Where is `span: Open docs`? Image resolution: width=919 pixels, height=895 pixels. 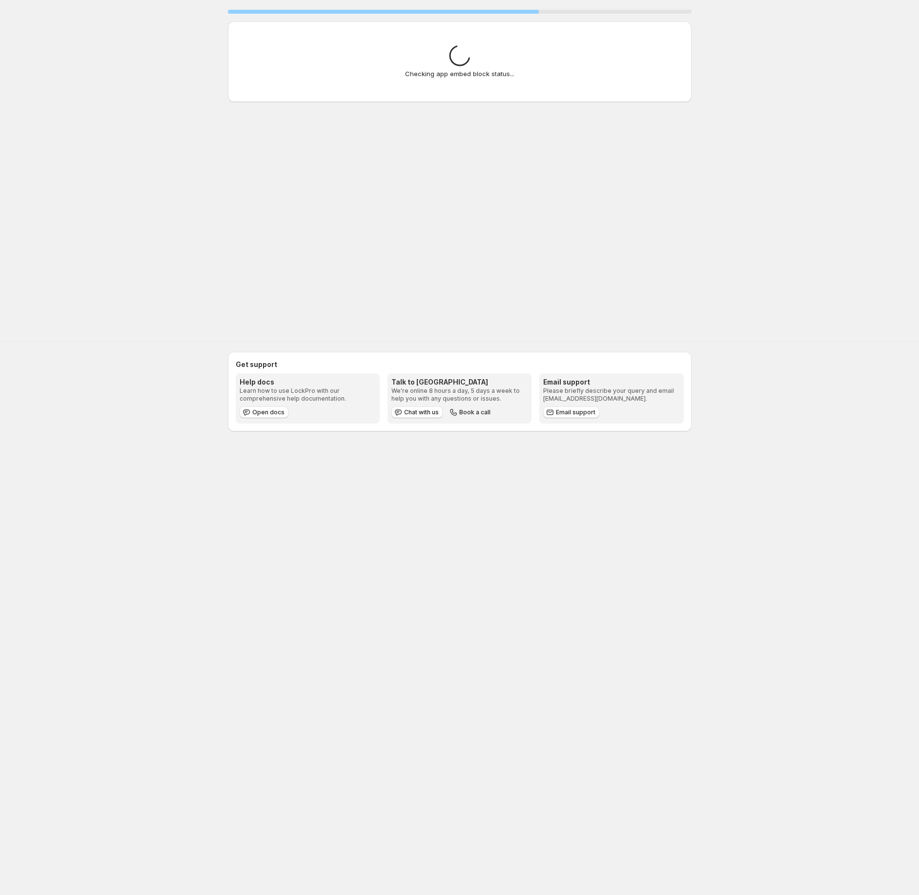 span: Open docs is located at coordinates (268, 412).